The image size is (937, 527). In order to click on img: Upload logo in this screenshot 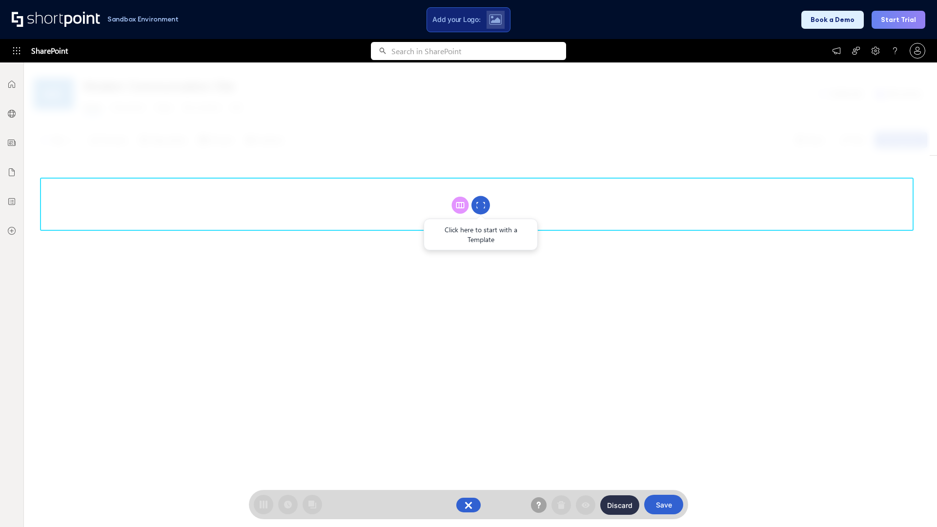, I will do `click(495, 20)`.